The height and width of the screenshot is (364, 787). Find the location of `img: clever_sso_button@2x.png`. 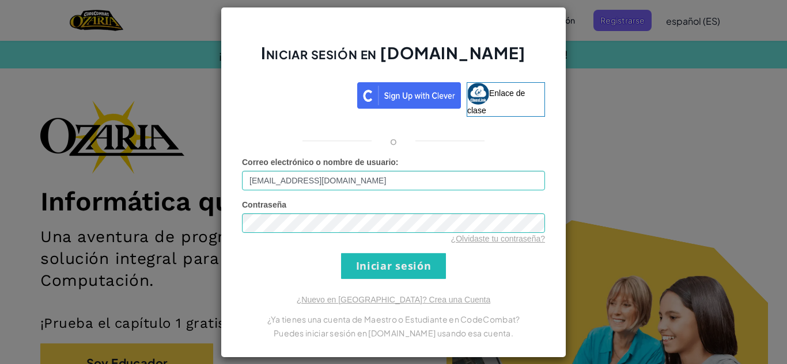

img: clever_sso_button@2x.png is located at coordinates (409, 96).